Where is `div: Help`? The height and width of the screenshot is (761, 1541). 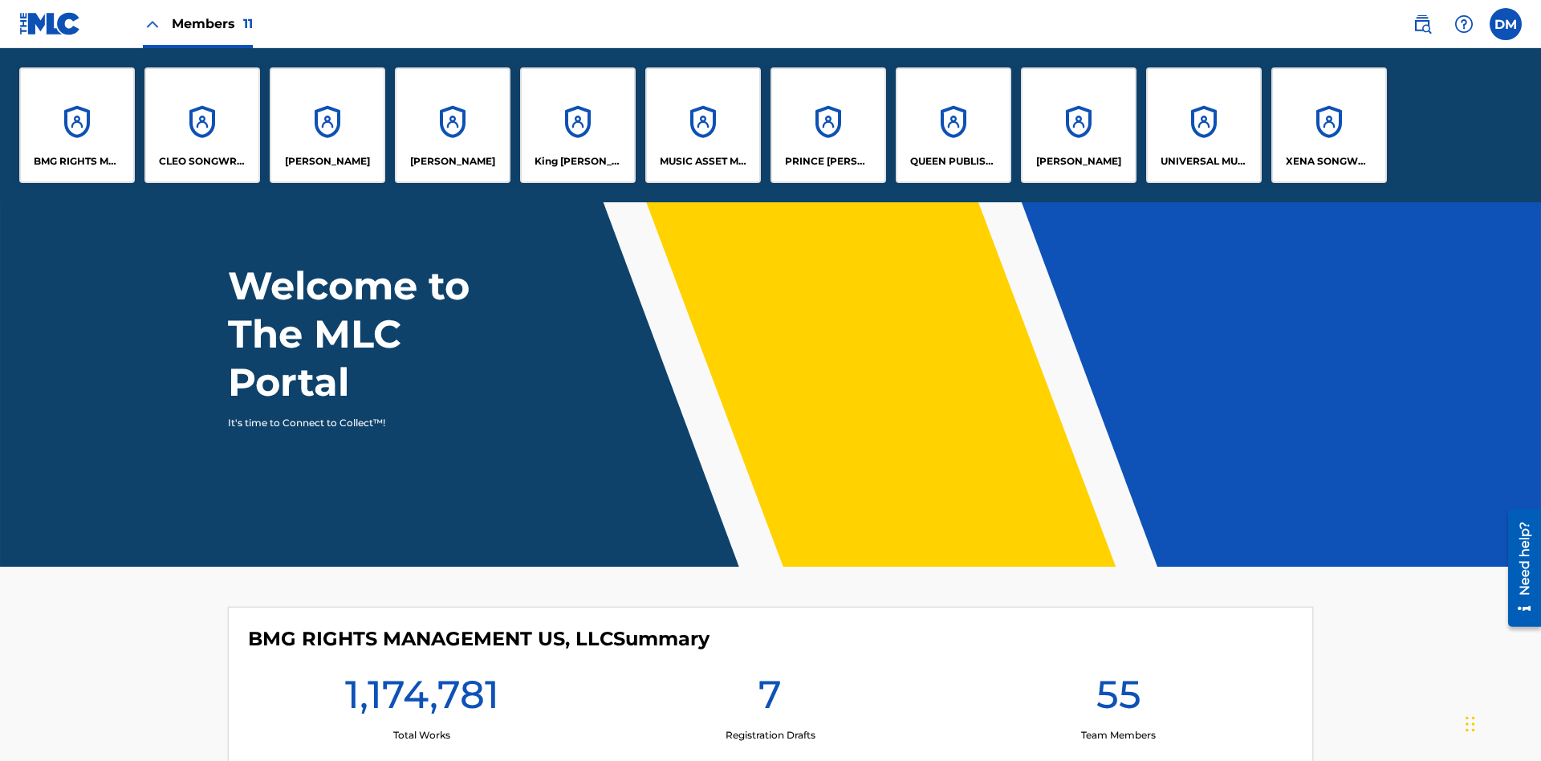 div: Help is located at coordinates (1464, 24).